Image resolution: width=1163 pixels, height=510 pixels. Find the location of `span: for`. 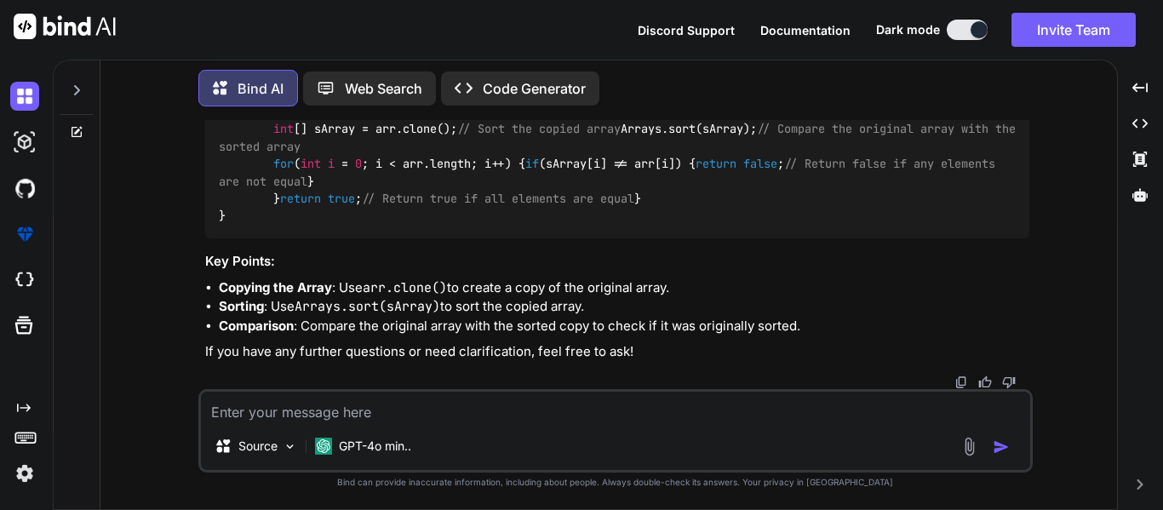

span: for is located at coordinates (284, 163).